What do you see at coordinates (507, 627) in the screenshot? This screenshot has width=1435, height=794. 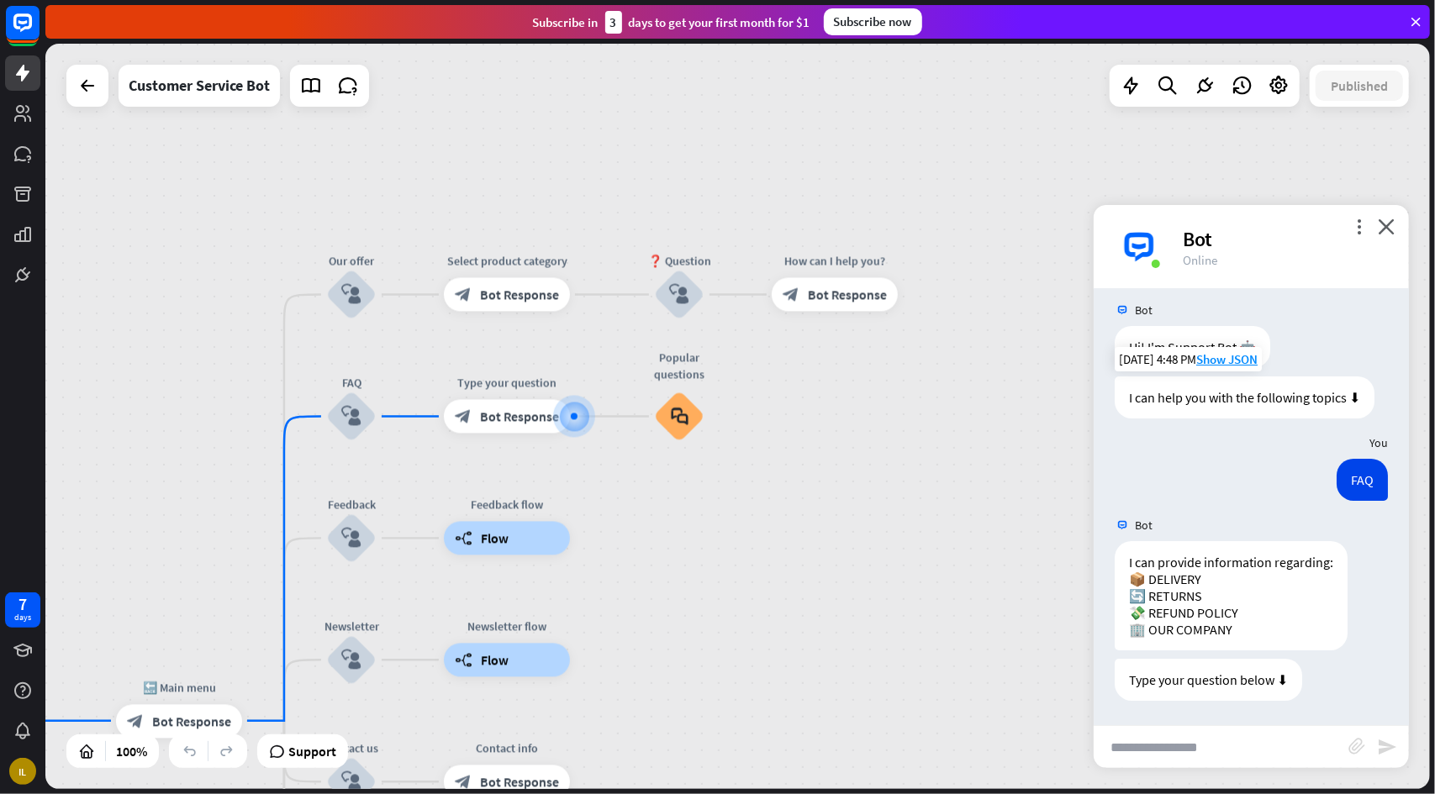 I see `div: Newsletter flow` at bounding box center [507, 627].